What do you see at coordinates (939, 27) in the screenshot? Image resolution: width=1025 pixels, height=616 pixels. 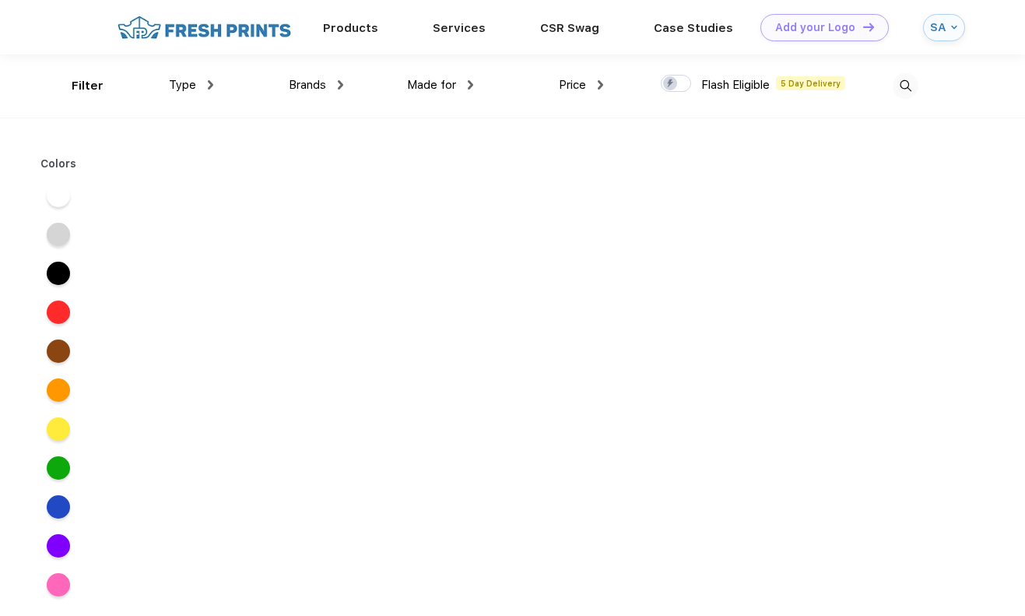 I see `div: SA` at bounding box center [939, 27].